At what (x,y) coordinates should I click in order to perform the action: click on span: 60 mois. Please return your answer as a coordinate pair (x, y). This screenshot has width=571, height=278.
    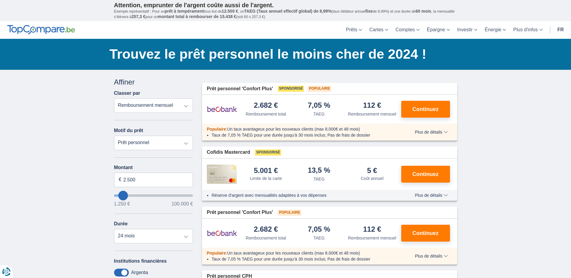
    Looking at the image, I should click on (423, 11).